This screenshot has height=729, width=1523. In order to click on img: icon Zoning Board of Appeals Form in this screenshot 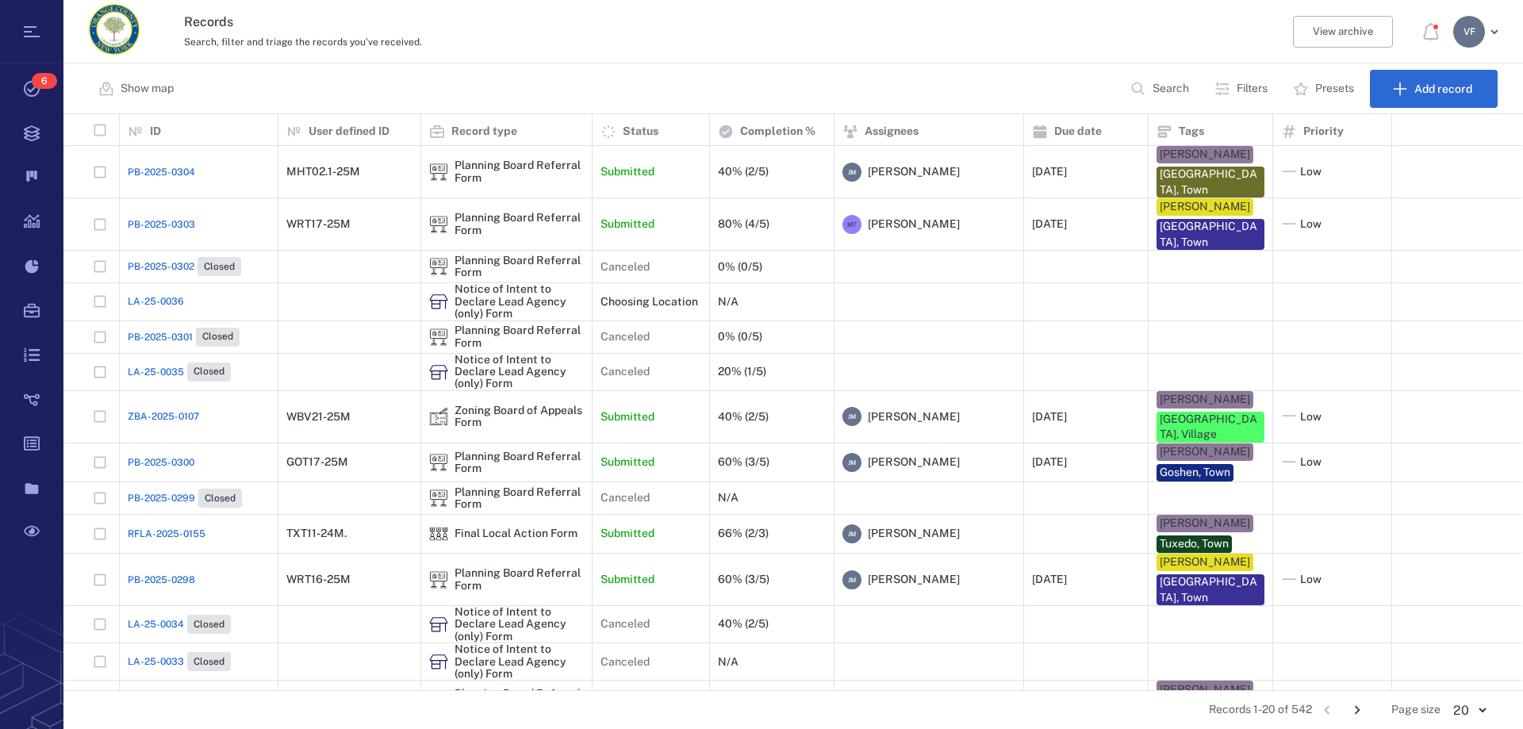, I will do `click(439, 416)`.